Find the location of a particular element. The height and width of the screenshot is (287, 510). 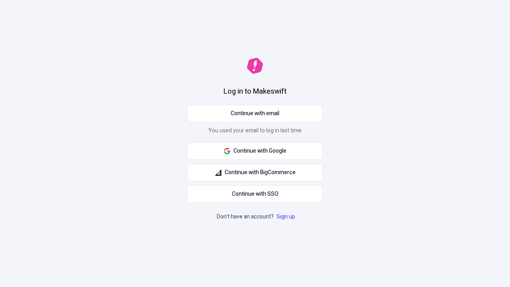

h1: Log in to Makeswift is located at coordinates (255, 92).